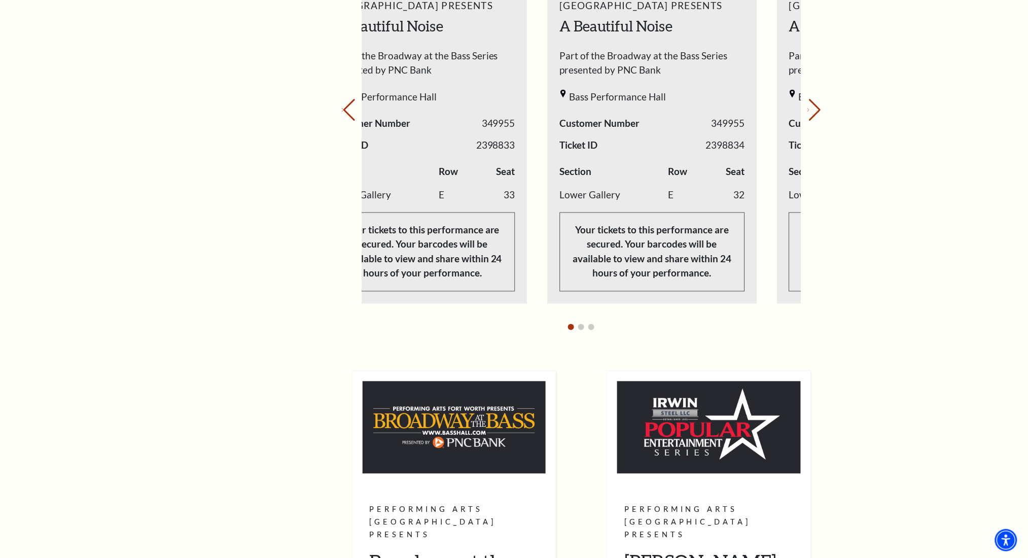 This screenshot has width=1028, height=558. What do you see at coordinates (725, 145) in the screenshot?
I see `span: 2398834` at bounding box center [725, 145].